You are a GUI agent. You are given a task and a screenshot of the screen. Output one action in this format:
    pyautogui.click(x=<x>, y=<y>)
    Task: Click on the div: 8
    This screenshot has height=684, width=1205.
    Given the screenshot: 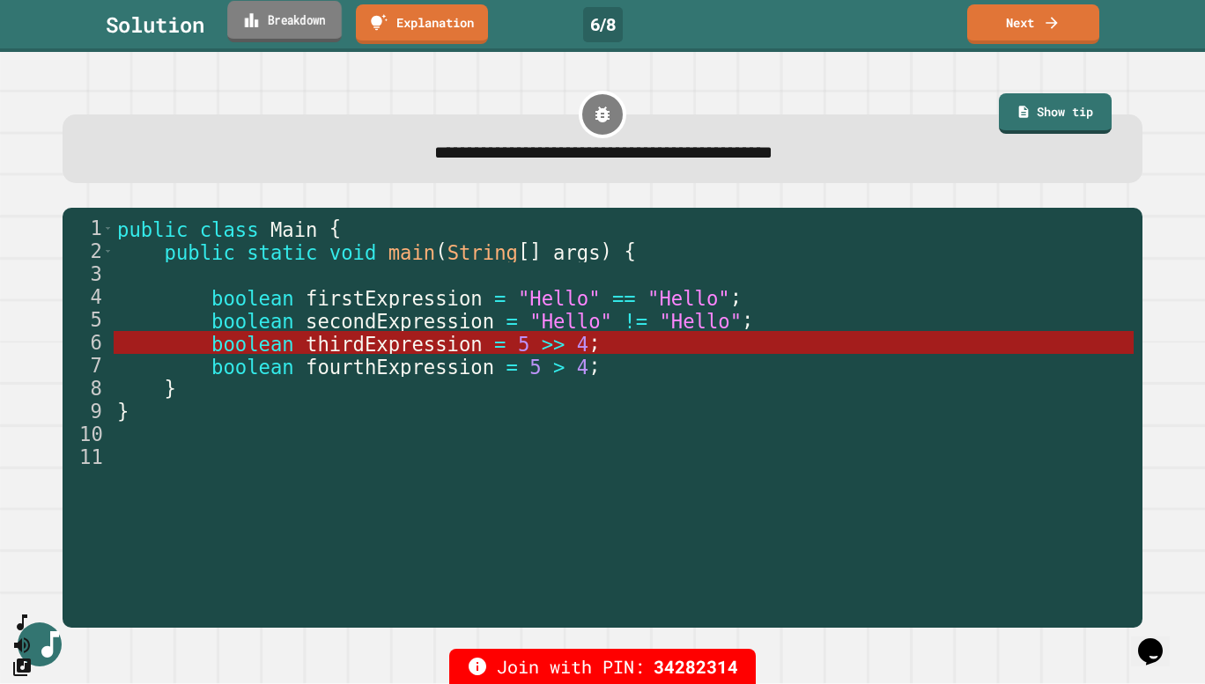 What is the action you would take?
    pyautogui.click(x=88, y=388)
    